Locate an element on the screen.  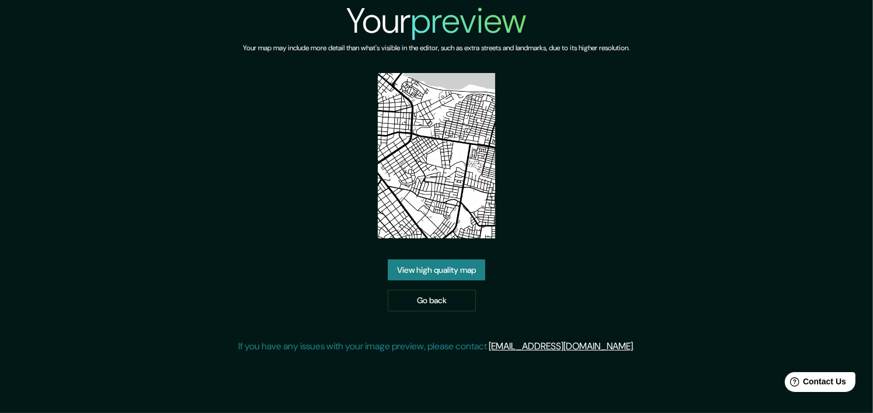
h6: Your map may include more detail than what's visible in the editor, such as extra streets and lan... is located at coordinates (437, 48).